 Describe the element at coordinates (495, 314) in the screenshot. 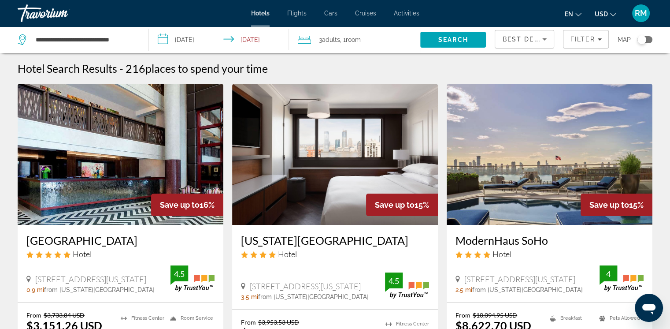

I see `del: $10,094.95 USD` at that location.